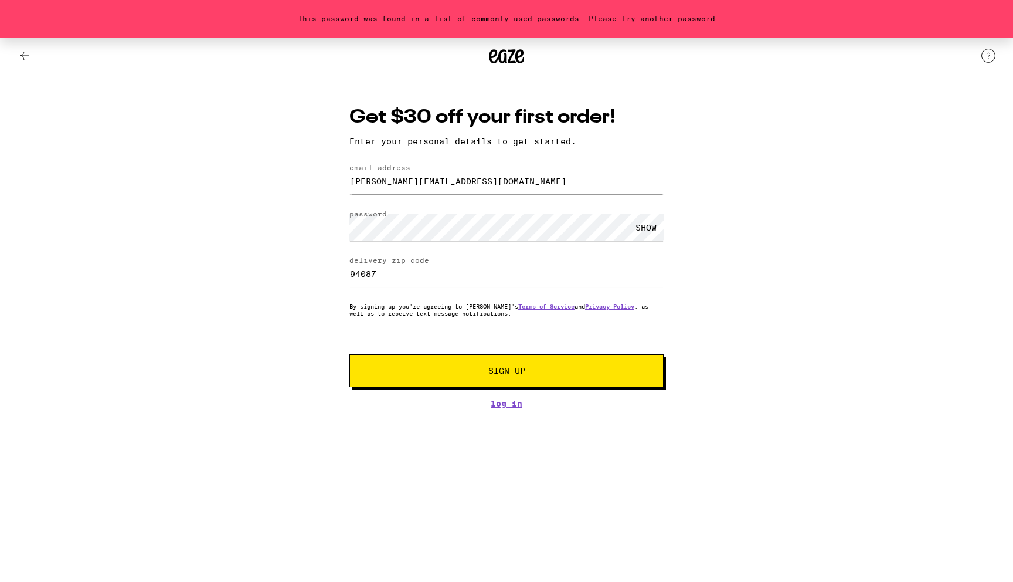 The height and width of the screenshot is (582, 1013). Describe the element at coordinates (368, 213) in the screenshot. I see `label: password` at that location.